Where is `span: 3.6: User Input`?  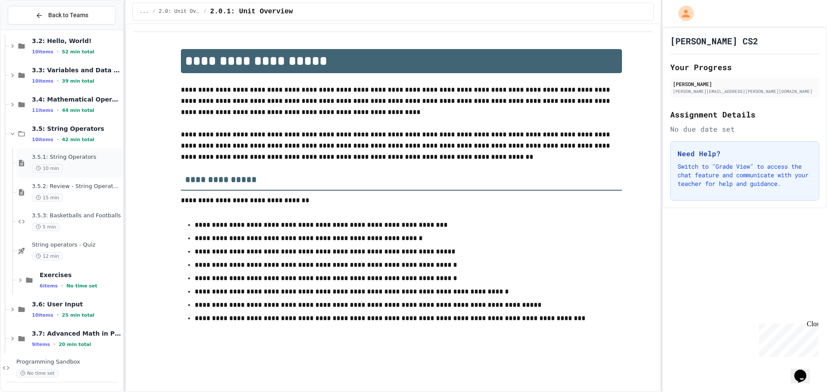
span: 3.6: User Input is located at coordinates (76, 304).